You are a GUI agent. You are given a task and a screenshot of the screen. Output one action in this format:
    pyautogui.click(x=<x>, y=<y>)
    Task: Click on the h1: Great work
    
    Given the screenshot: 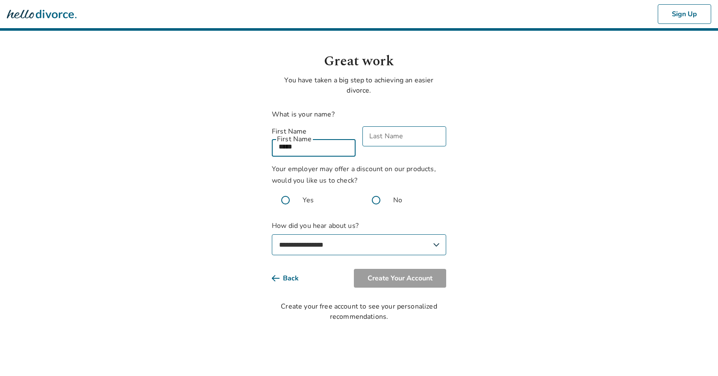 What is the action you would take?
    pyautogui.click(x=359, y=62)
    